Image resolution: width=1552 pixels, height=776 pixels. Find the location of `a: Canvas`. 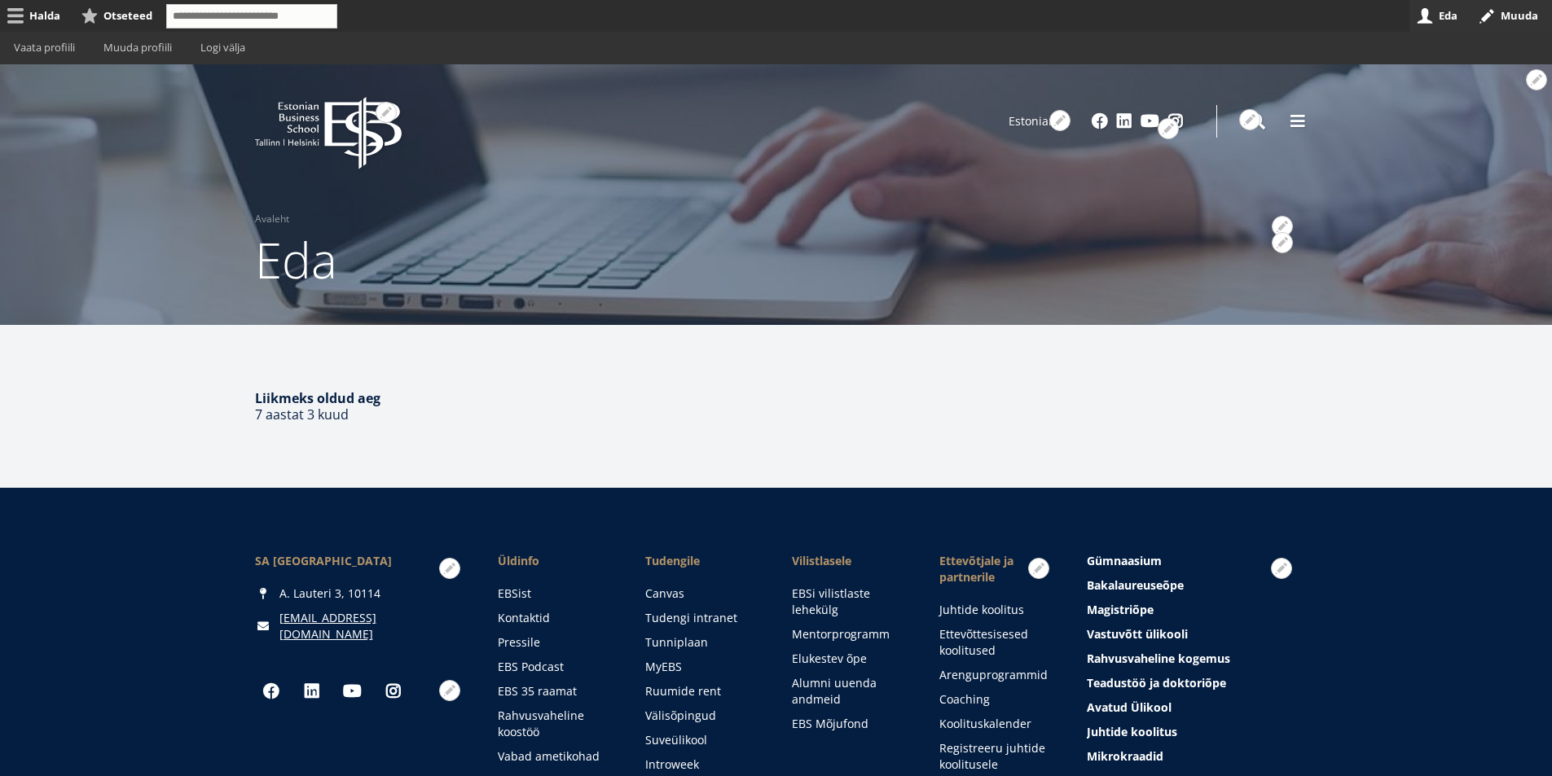

a: Canvas is located at coordinates (702, 594).